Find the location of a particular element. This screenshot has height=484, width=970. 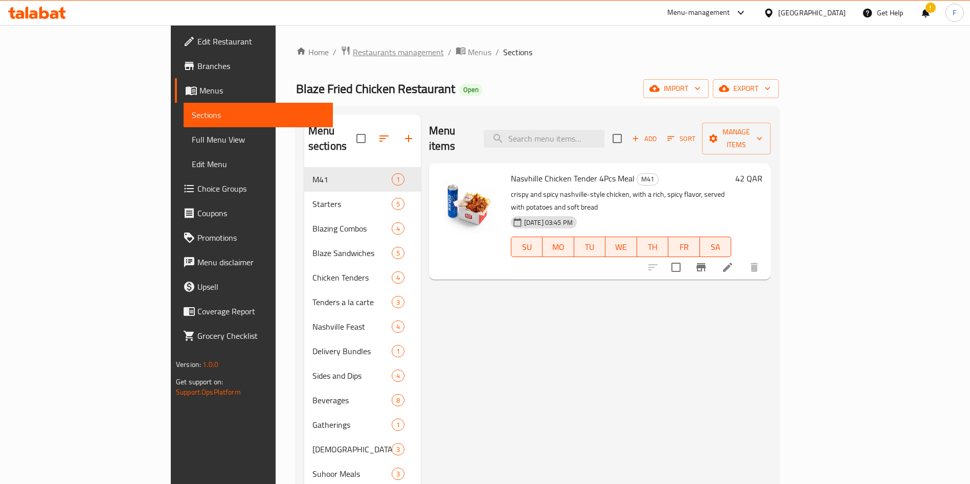

span: Coupons is located at coordinates (261, 213).